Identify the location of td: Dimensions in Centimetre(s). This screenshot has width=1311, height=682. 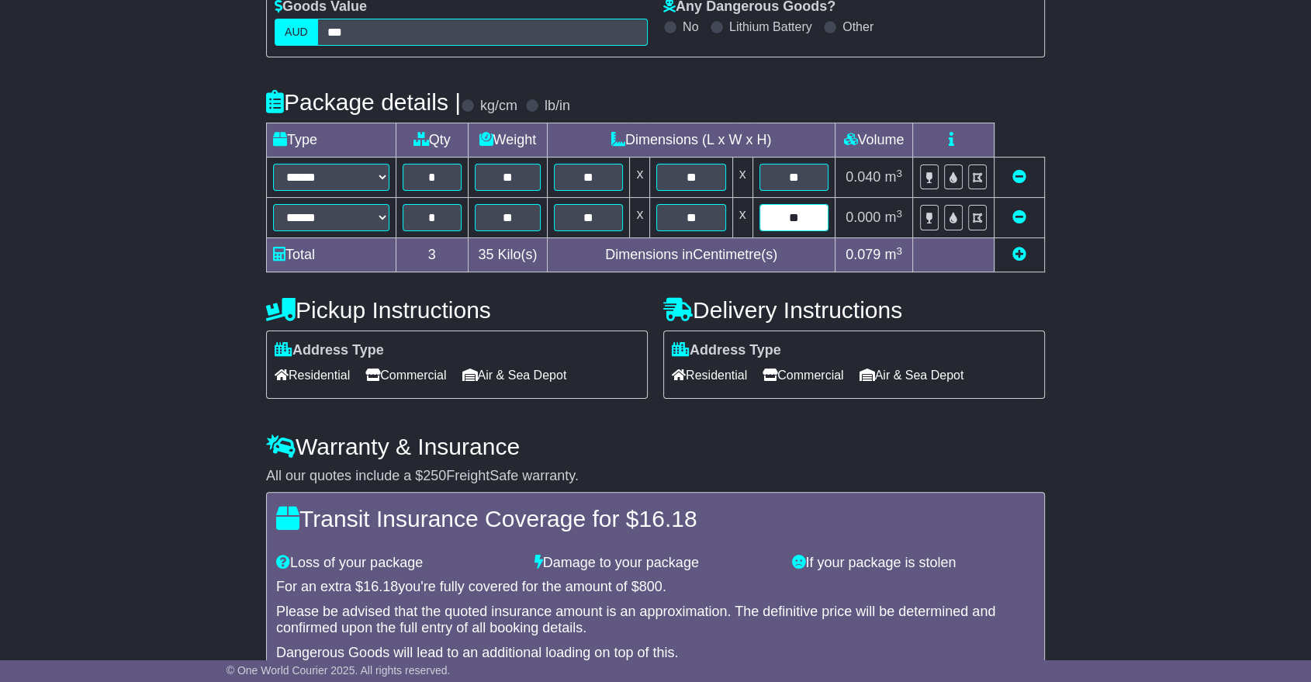
(691, 255).